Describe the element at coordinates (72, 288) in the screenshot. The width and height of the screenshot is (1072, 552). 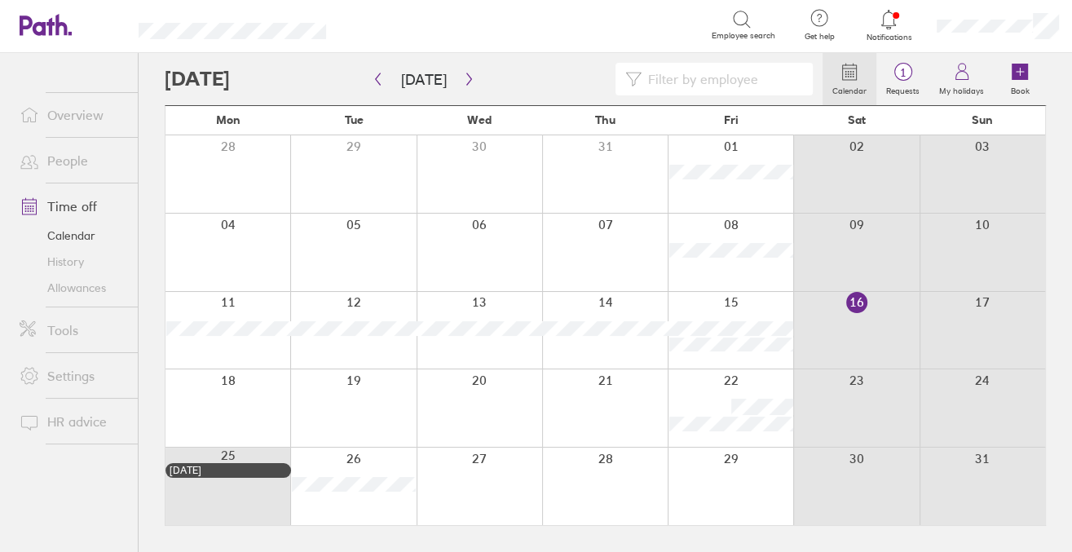
I see `a: Allowances` at that location.